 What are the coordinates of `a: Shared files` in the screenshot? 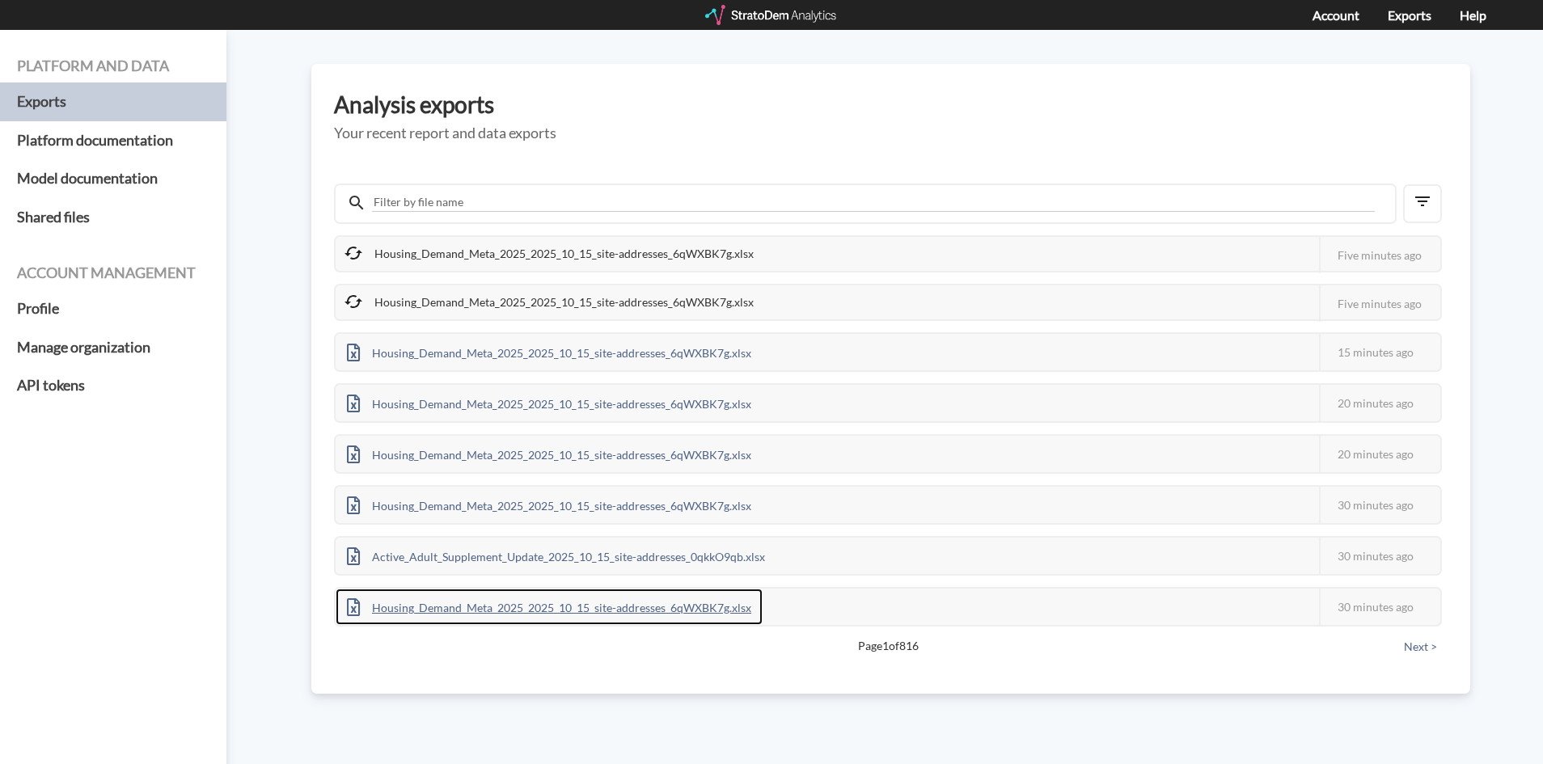 It's located at (113, 217).